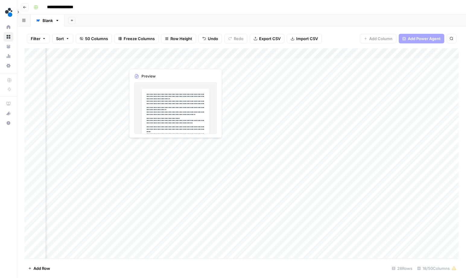 Image resolution: width=466 pixels, height=278 pixels. Describe the element at coordinates (8, 123) in the screenshot. I see `button: Help + Support` at that location.